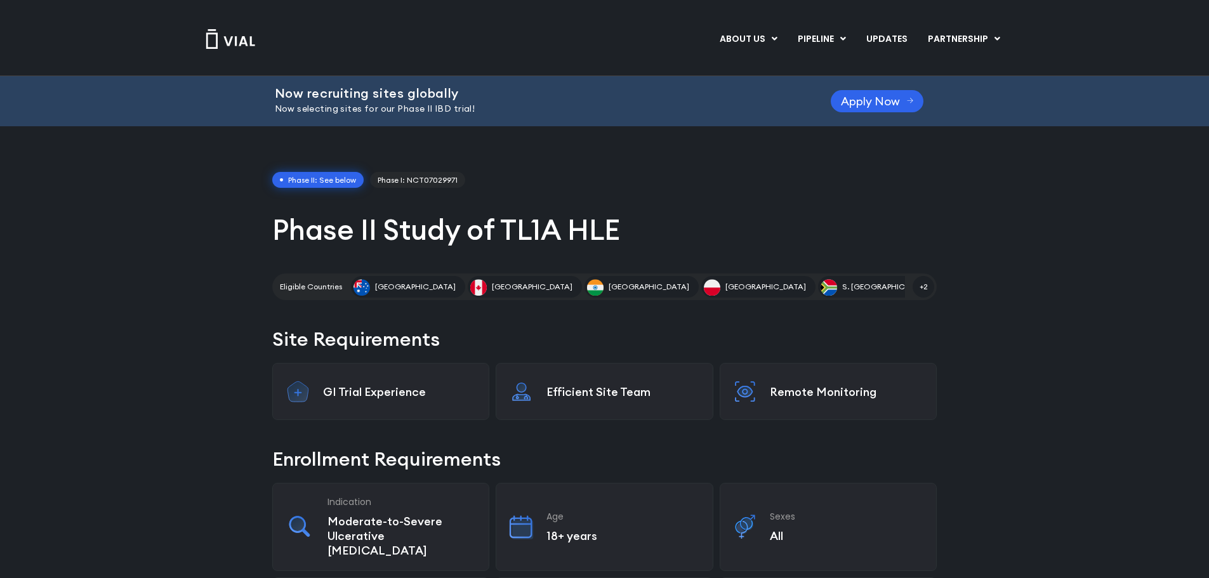 This screenshot has width=1209, height=578. I want to click on a: ABOUT USMenu Toggle, so click(748, 39).